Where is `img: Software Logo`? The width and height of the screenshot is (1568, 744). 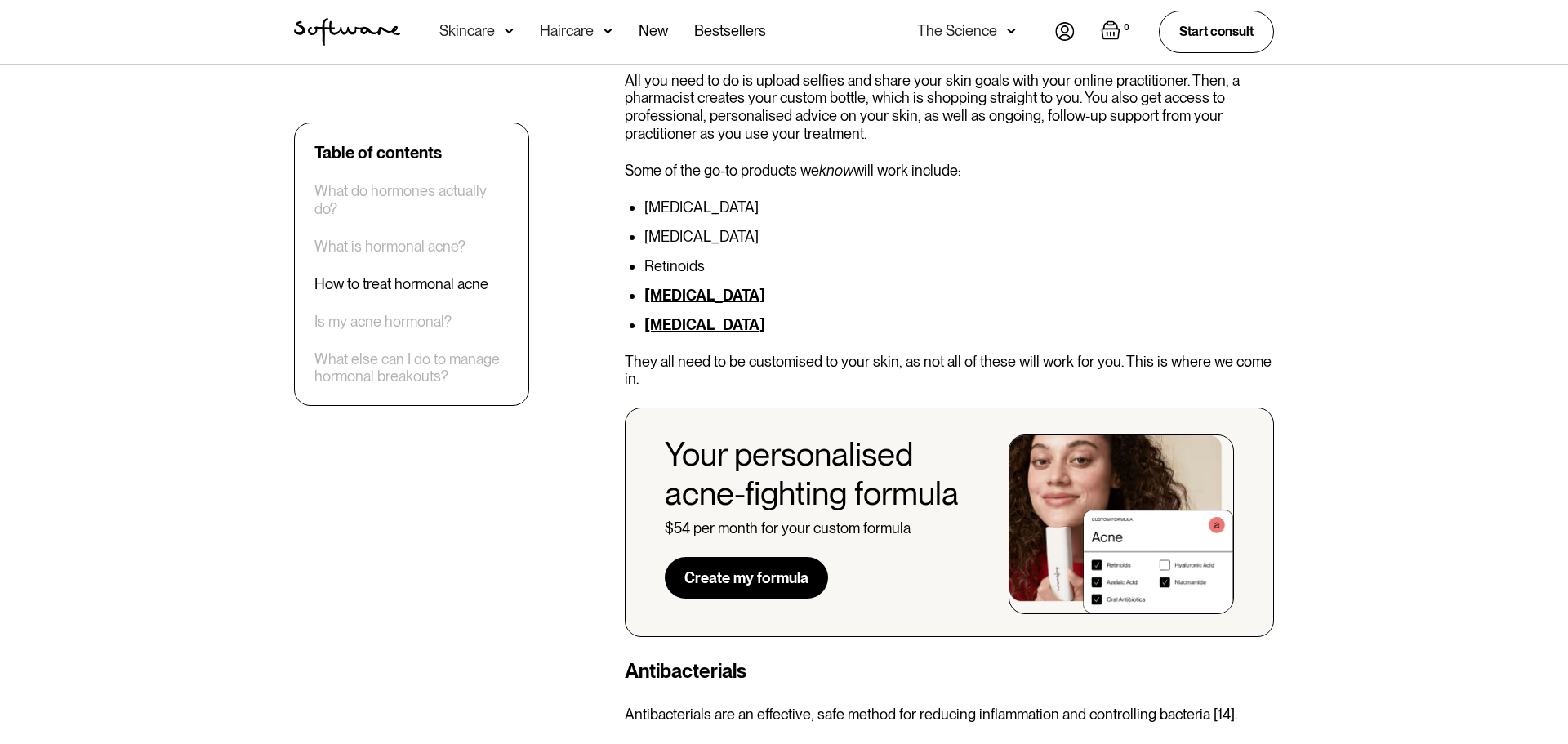 img: Software Logo is located at coordinates (347, 32).